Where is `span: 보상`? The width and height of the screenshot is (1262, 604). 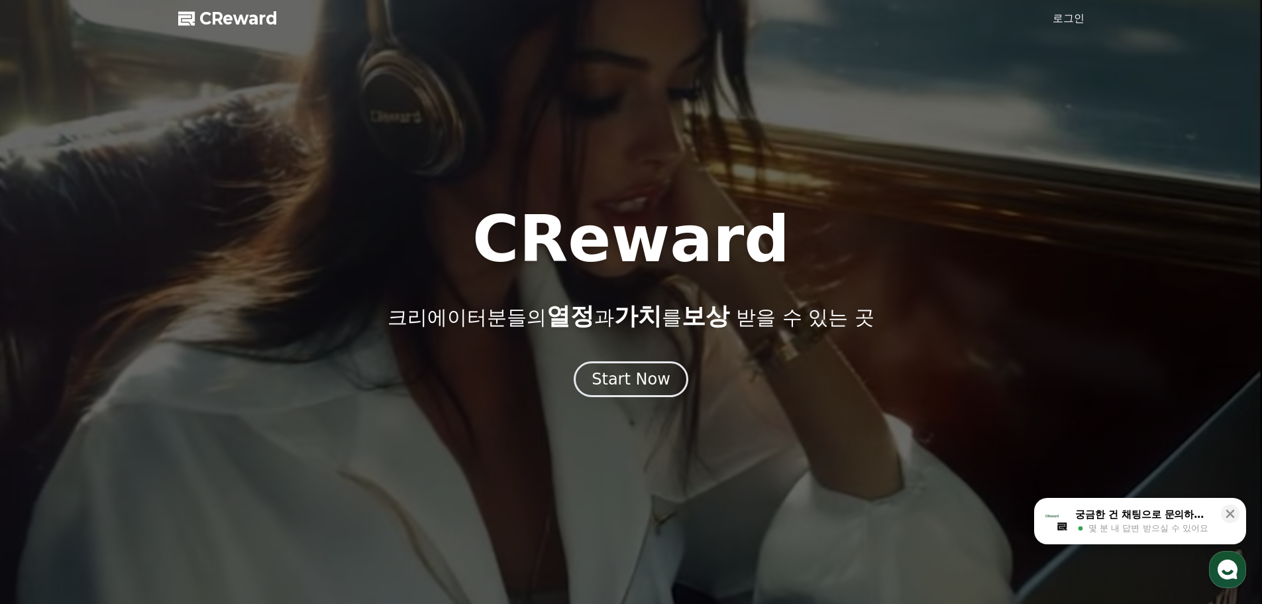
span: 보상 is located at coordinates (706, 315).